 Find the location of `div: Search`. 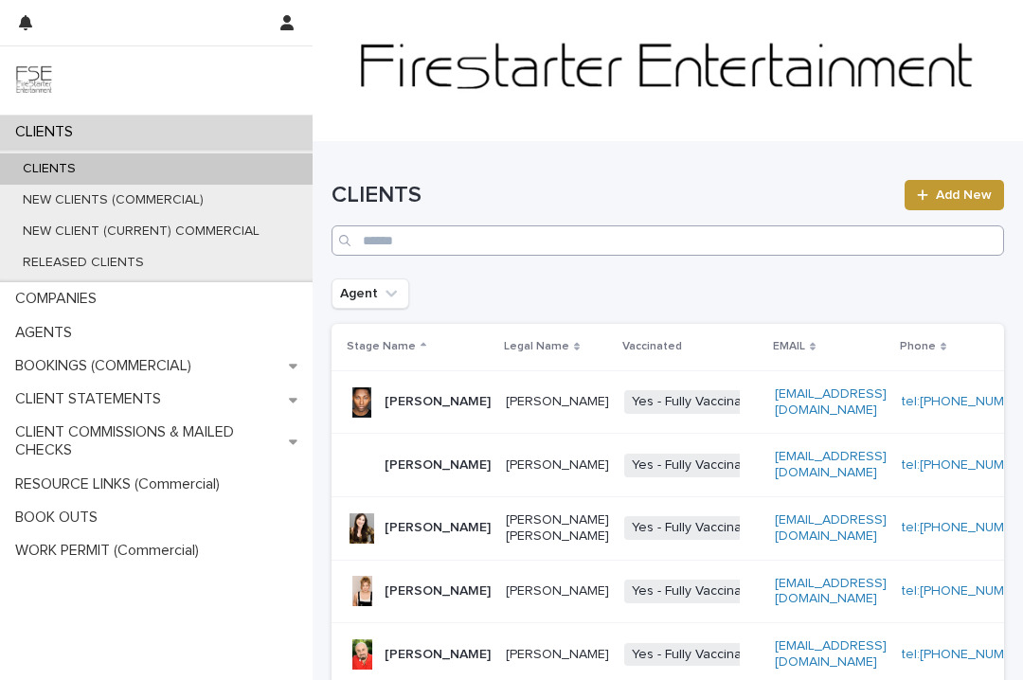

div: Search is located at coordinates (668, 241).